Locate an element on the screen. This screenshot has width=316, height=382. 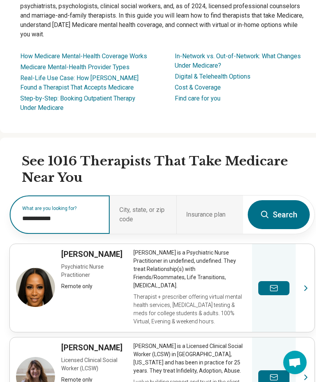
label: What are you looking for? is located at coordinates (61, 208).